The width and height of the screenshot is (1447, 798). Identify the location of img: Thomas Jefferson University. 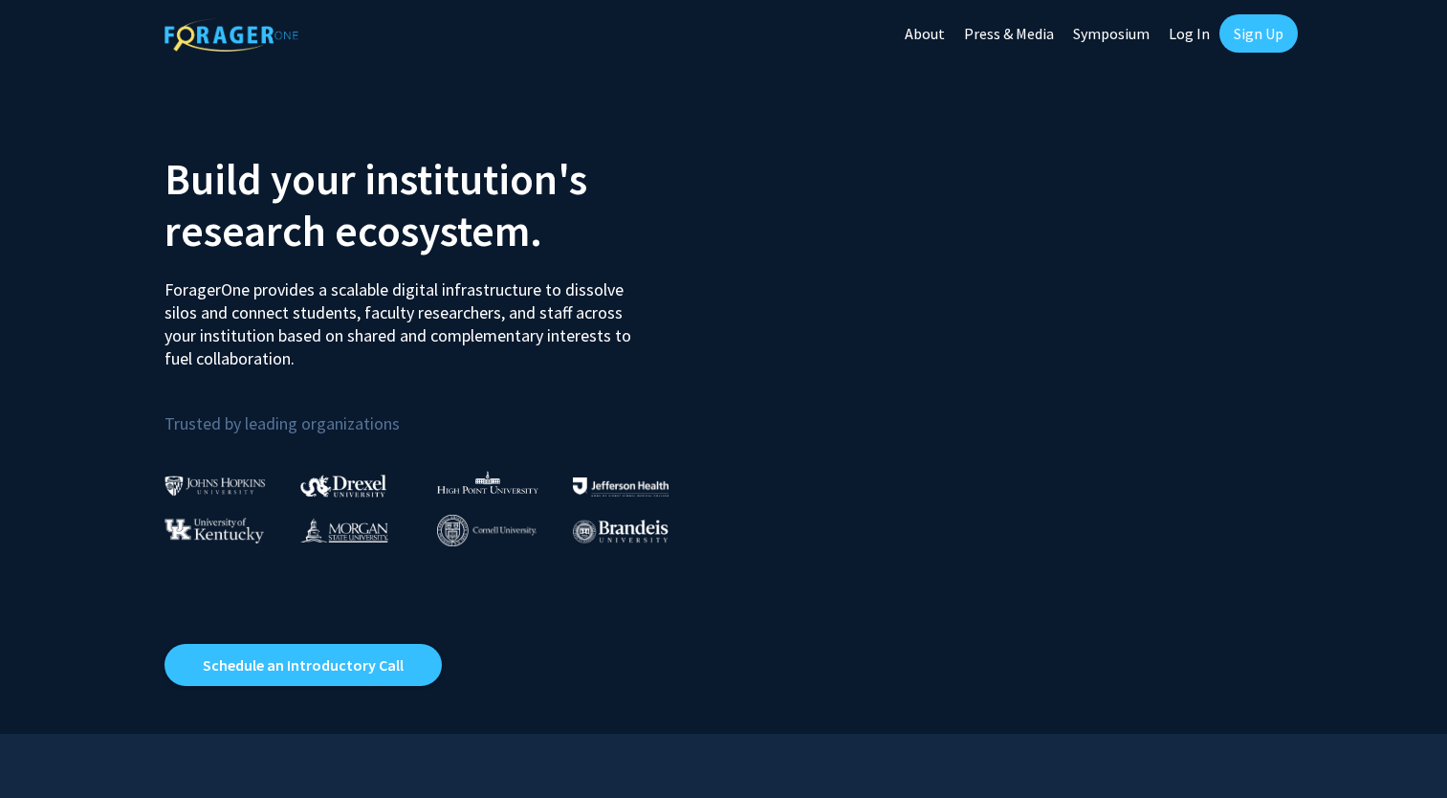
(621, 486).